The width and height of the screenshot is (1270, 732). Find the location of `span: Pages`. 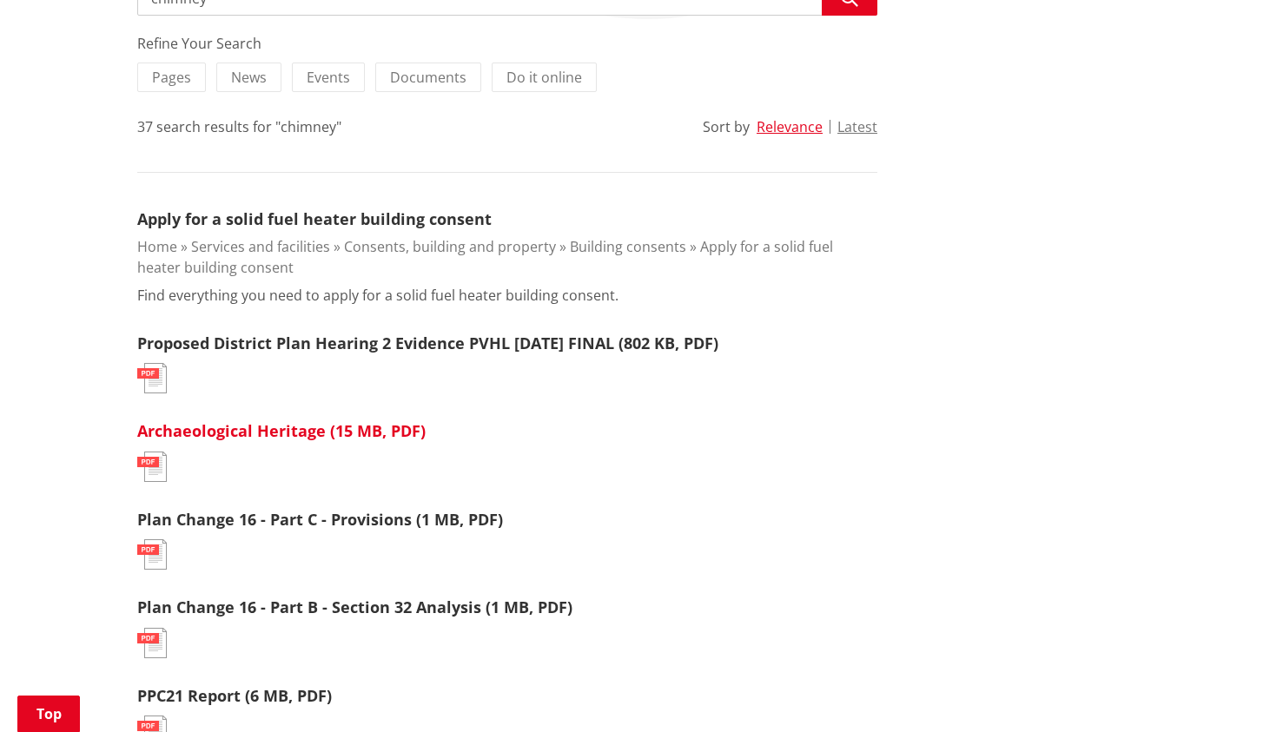

span: Pages is located at coordinates (171, 77).